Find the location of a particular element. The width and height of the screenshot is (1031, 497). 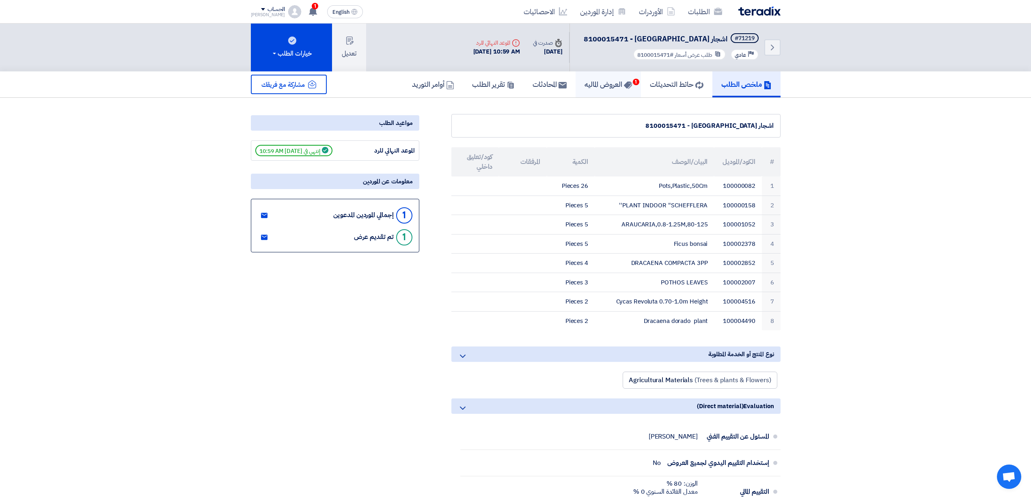

td: 4 Pieces is located at coordinates (571, 264).